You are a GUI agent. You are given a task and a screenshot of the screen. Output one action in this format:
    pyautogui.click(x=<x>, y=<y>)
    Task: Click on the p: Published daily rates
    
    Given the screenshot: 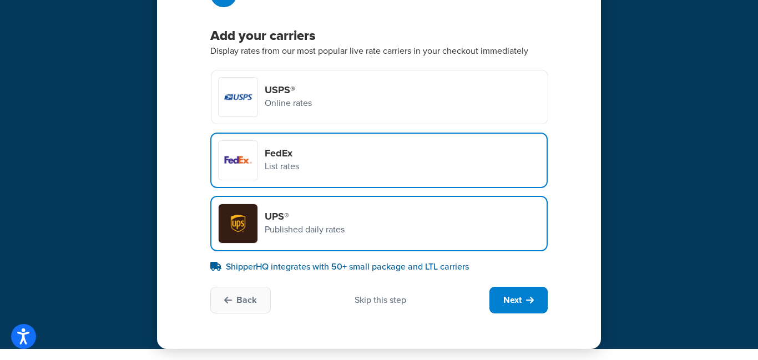 What is the action you would take?
    pyautogui.click(x=305, y=230)
    